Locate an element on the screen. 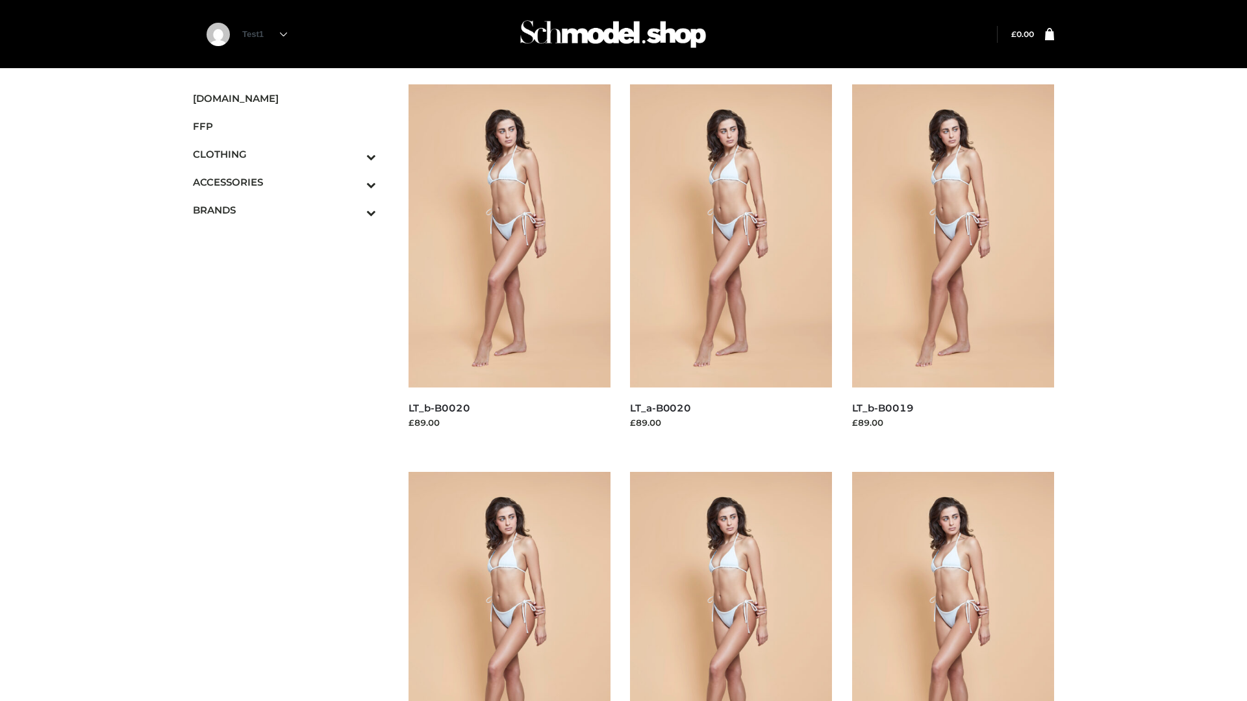 The height and width of the screenshot is (701, 1247). a: Test1 is located at coordinates (264, 34).